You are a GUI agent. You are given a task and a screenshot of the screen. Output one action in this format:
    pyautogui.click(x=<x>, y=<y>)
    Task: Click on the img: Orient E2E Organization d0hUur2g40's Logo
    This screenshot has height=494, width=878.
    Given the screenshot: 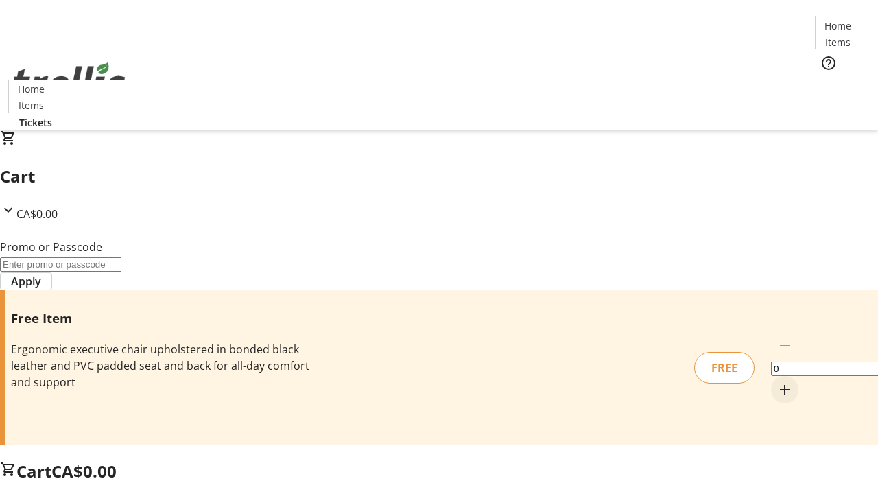 What is the action you would take?
    pyautogui.click(x=69, y=82)
    